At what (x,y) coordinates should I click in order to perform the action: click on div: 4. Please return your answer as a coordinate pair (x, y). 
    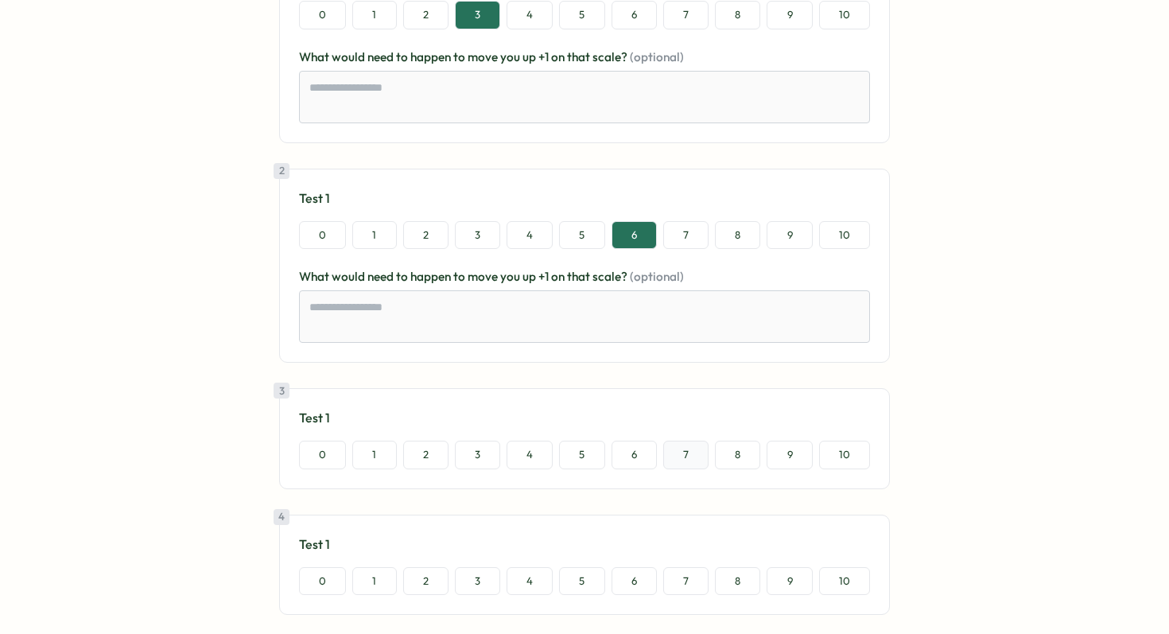
    Looking at the image, I should click on (282, 517).